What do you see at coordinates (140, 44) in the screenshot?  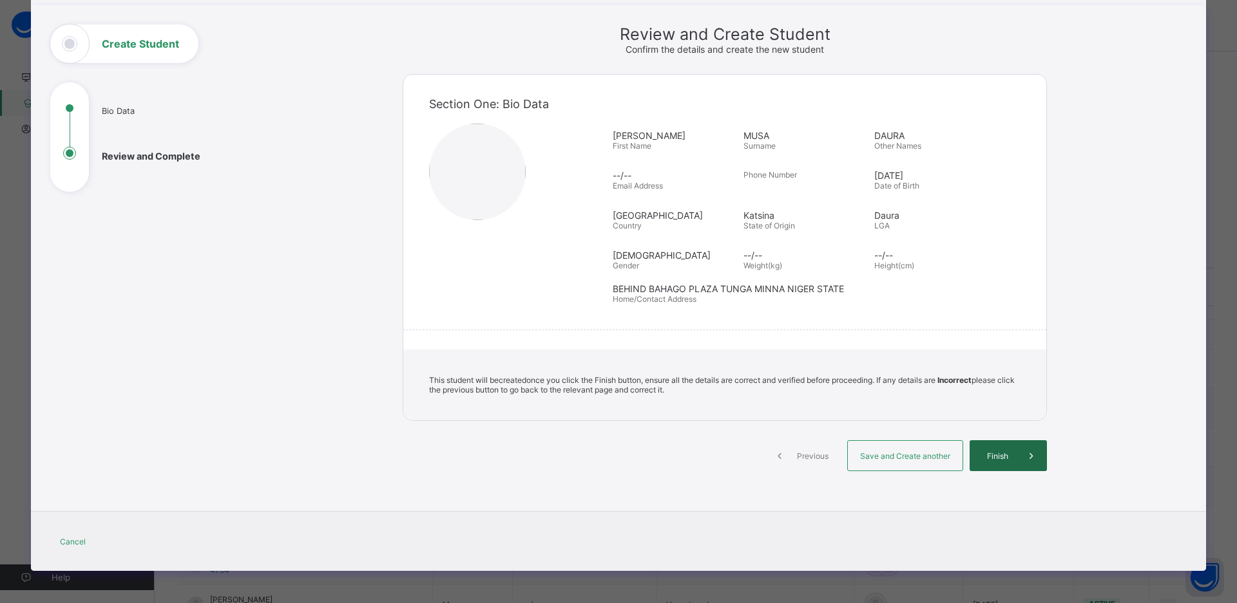 I see `h1: Create Student` at bounding box center [140, 44].